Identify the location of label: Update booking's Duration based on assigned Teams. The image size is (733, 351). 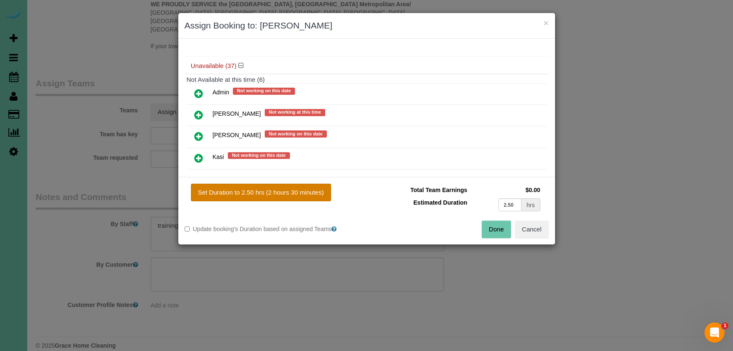
(272, 229).